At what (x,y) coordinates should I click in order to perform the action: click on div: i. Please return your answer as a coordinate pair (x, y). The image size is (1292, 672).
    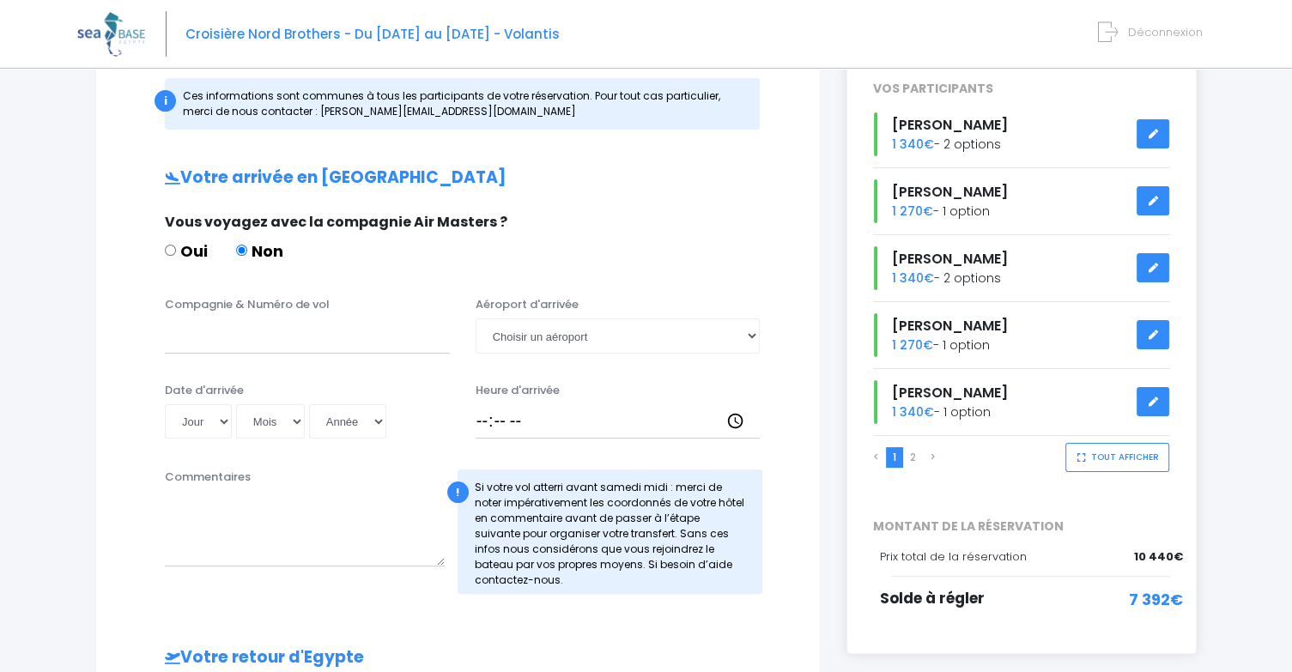
    Looking at the image, I should click on (165, 100).